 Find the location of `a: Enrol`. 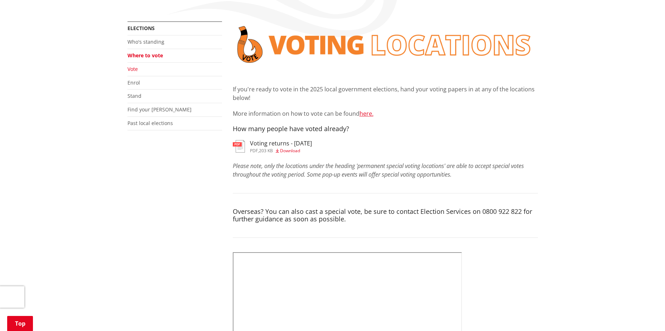

a: Enrol is located at coordinates (133, 82).